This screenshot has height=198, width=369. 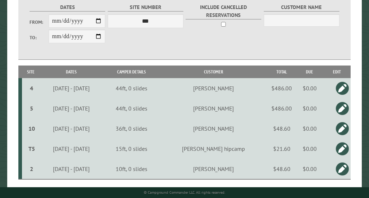 I want to click on div: T5, so click(x=31, y=149).